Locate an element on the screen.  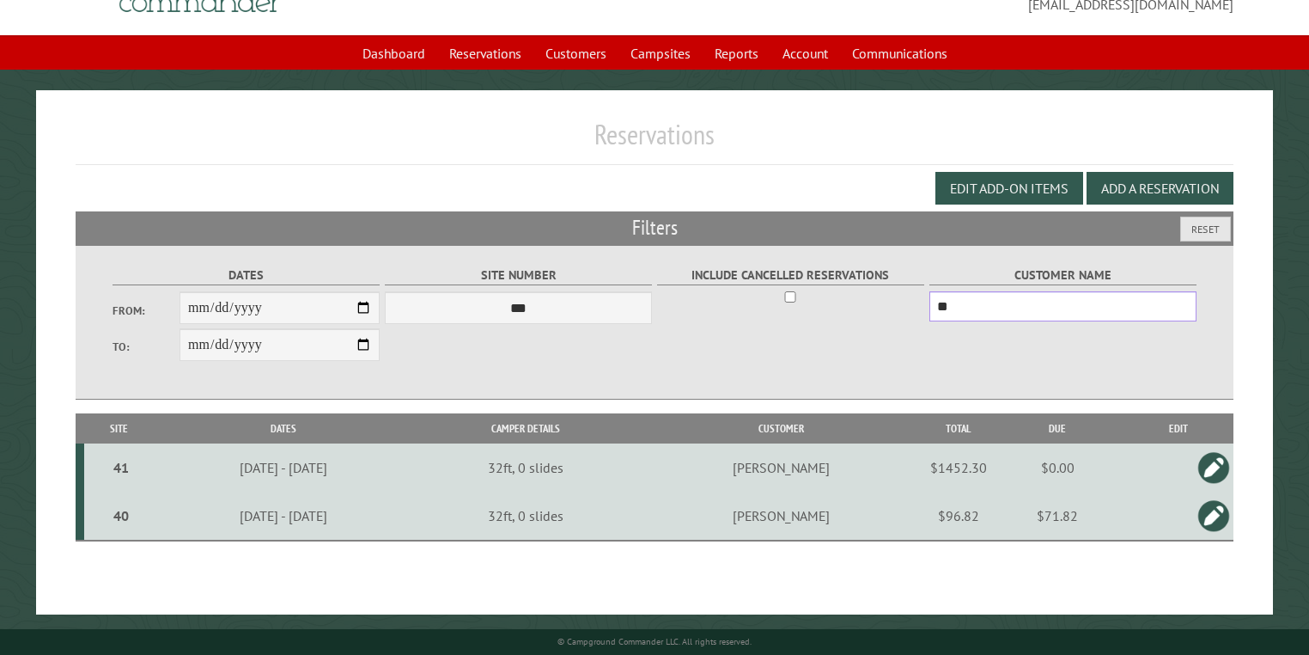
a: Customers is located at coordinates (576, 53).